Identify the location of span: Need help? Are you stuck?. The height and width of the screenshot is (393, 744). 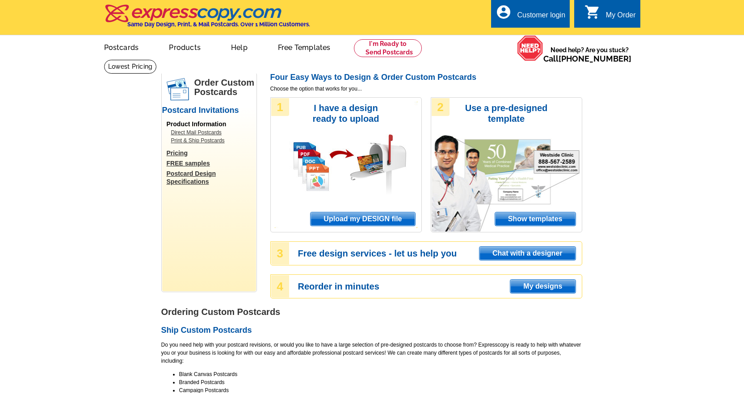
(589, 54).